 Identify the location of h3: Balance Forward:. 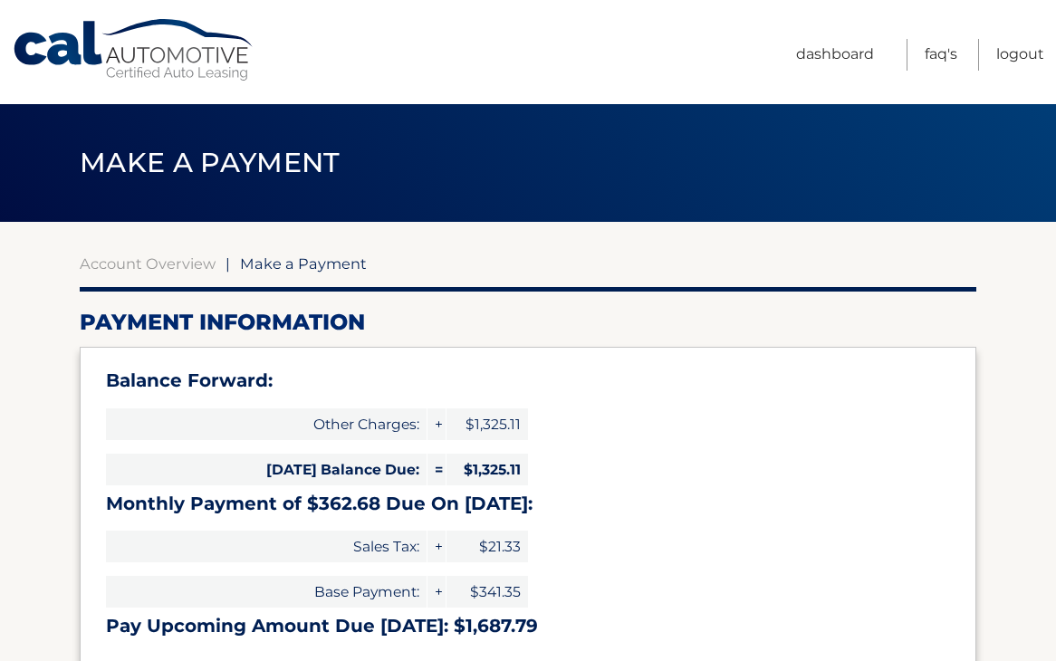
(528, 380).